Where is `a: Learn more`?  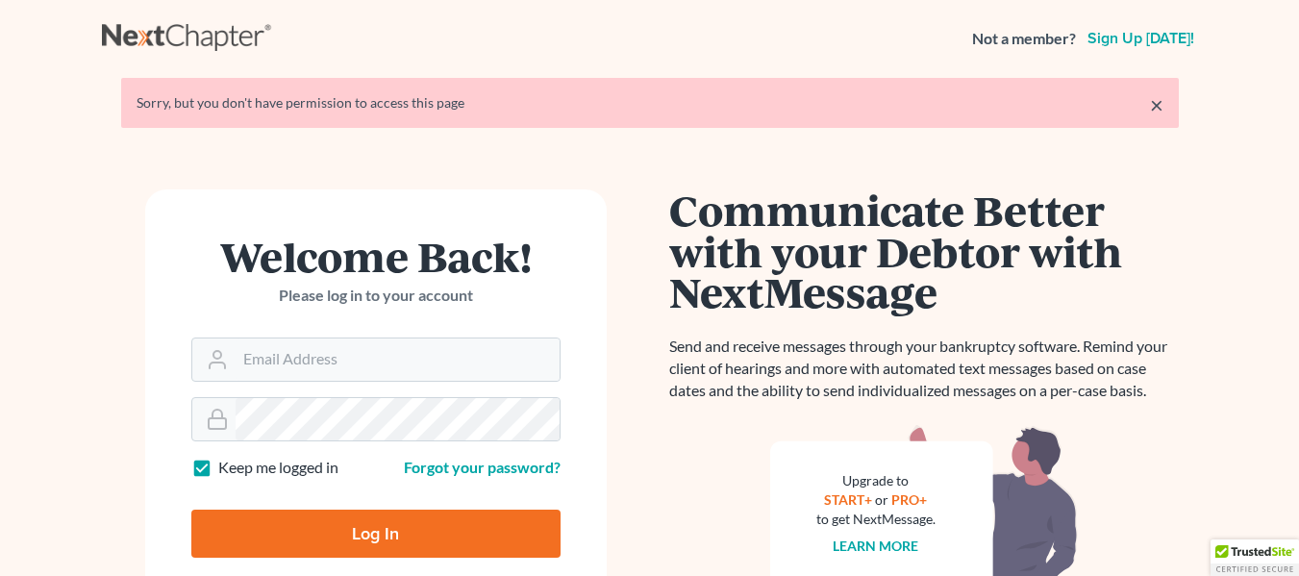 a: Learn more is located at coordinates (875, 545).